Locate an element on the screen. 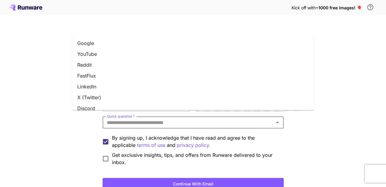 Image resolution: width=386 pixels, height=187 pixels. p: terms of use is located at coordinates (151, 145).